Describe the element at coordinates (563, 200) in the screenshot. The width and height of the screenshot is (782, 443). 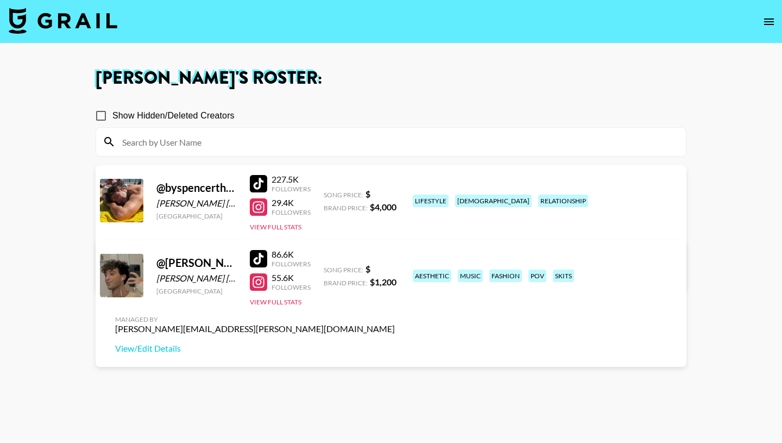
I see `div: relationship` at that location.